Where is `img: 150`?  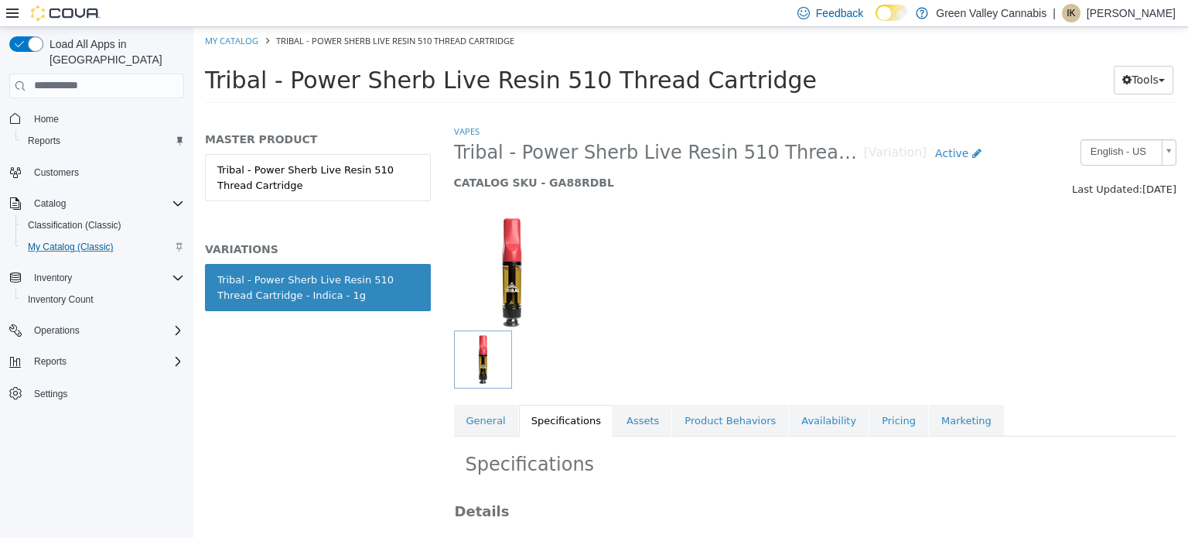
img: 150 is located at coordinates (319, 245).